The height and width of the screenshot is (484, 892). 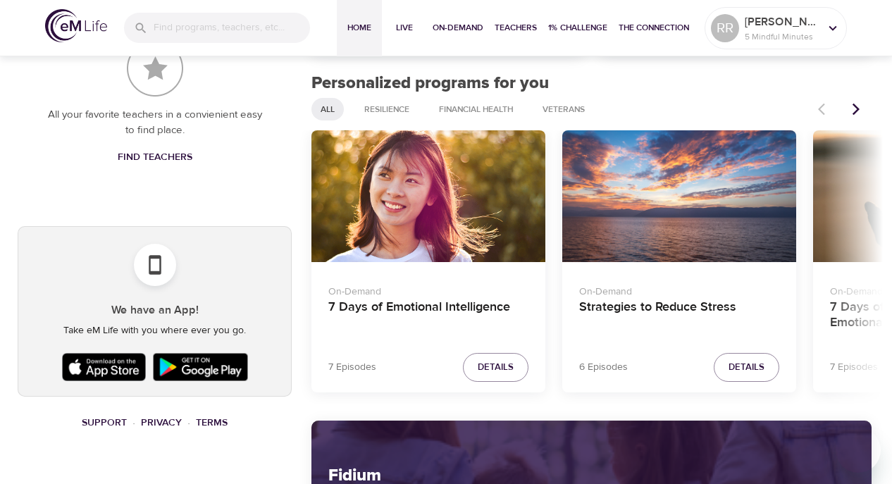 I want to click on input: Find programs, teachers, etc..., so click(x=232, y=27).